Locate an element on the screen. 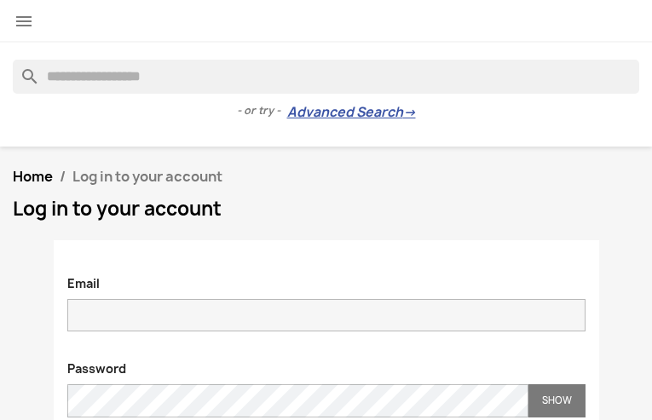 This screenshot has width=652, height=420. a: Advanced Search→ is located at coordinates (351, 112).